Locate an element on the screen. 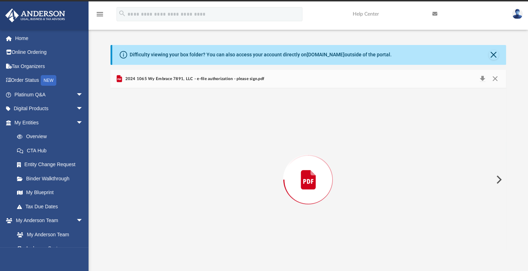 This screenshot has height=271, width=528. a: Online Ordering is located at coordinates (49, 52).